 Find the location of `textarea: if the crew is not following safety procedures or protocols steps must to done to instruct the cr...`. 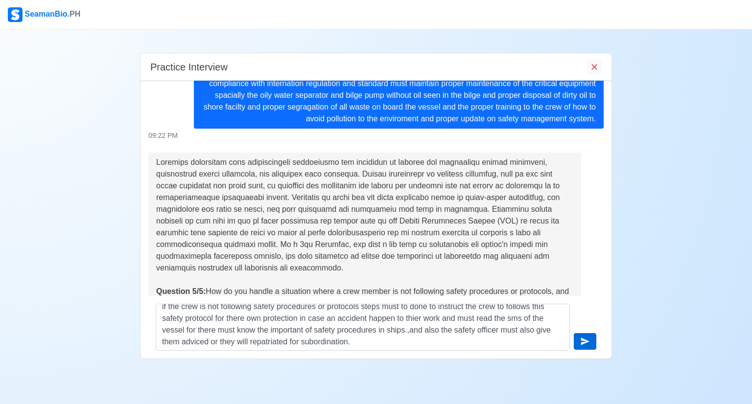

textarea: if the crew is not following safety procedures or protocols steps must to done to instruct the cr... is located at coordinates (363, 327).